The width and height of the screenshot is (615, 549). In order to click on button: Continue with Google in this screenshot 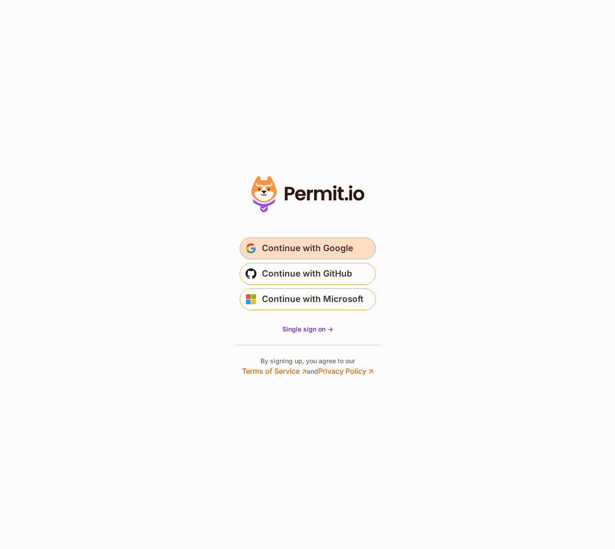, I will do `click(308, 248)`.